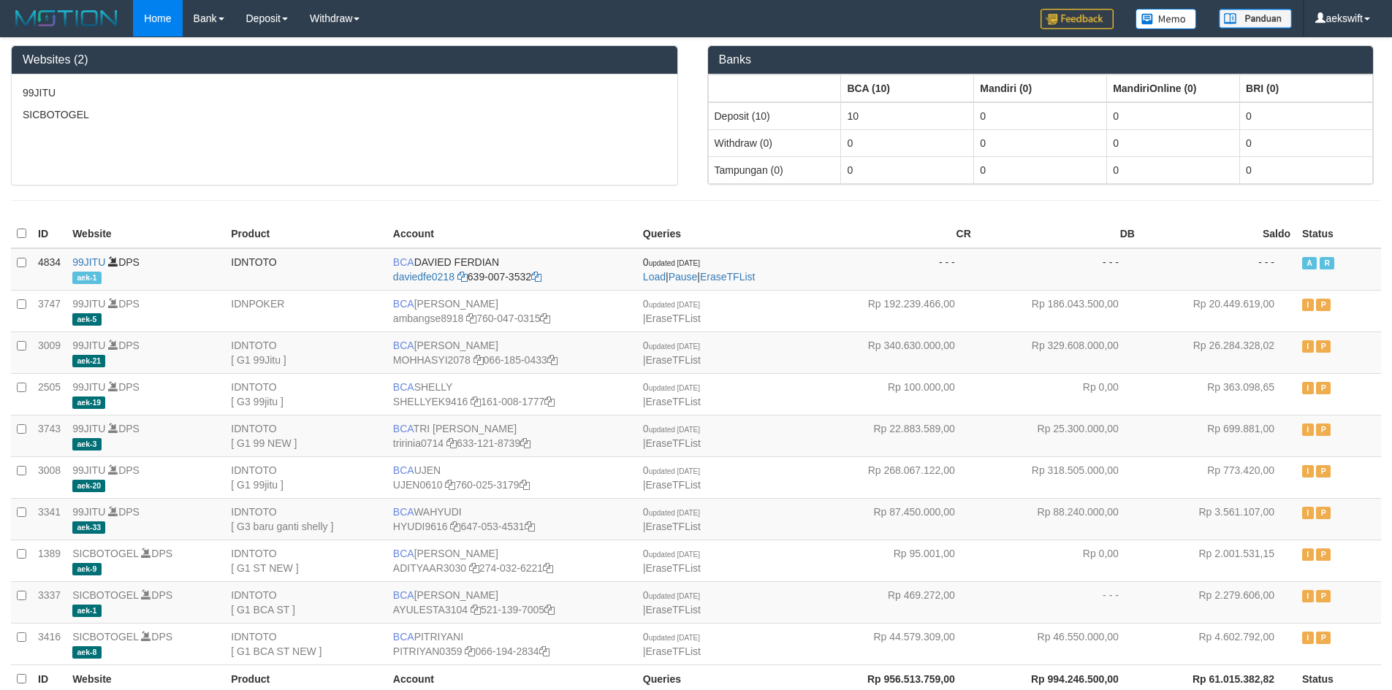  Describe the element at coordinates (105, 637) in the screenshot. I see `a: SICBOTOGEL` at that location.